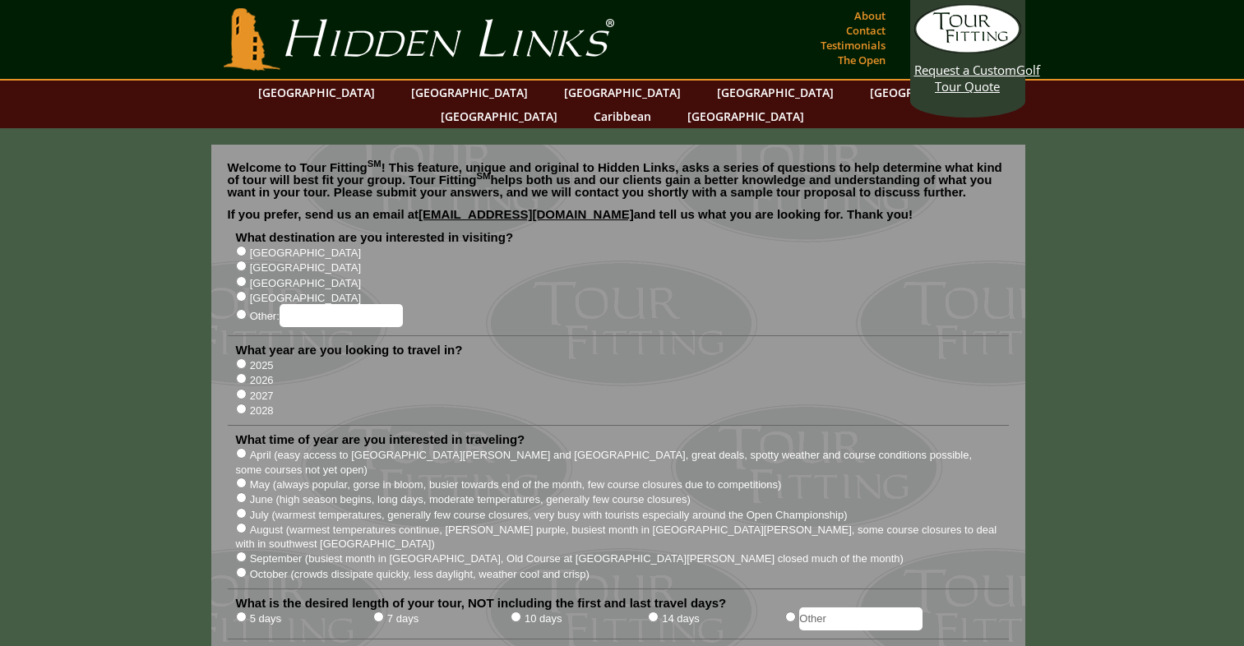 The image size is (1244, 646). Describe the element at coordinates (470, 499) in the screenshot. I see `label: June (high season begins, long days, moderate temperatures, generally few course closures)` at that location.